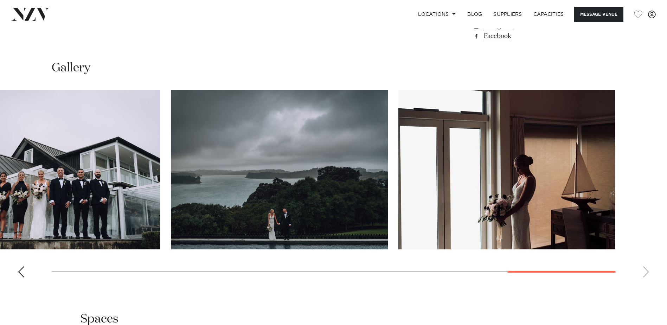 The width and height of the screenshot is (667, 325). I want to click on h2: Gallery, so click(71, 68).